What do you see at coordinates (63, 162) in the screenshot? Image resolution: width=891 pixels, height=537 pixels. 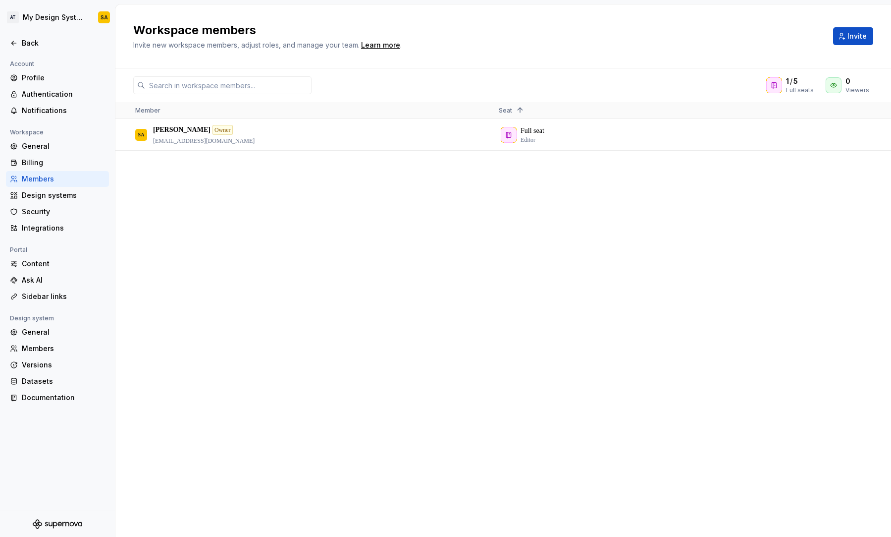 I see `div: Billing` at bounding box center [63, 162].